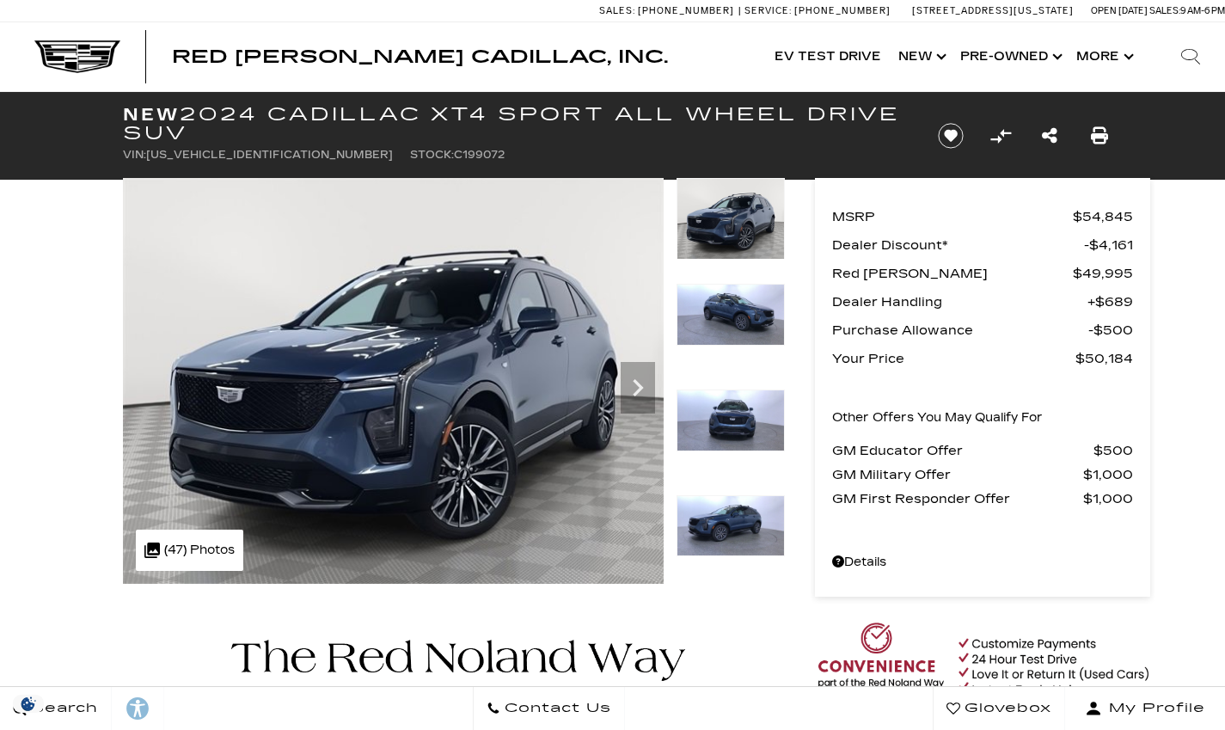 The width and height of the screenshot is (1225, 730). Describe the element at coordinates (1153, 708) in the screenshot. I see `span: My Profile` at that location.